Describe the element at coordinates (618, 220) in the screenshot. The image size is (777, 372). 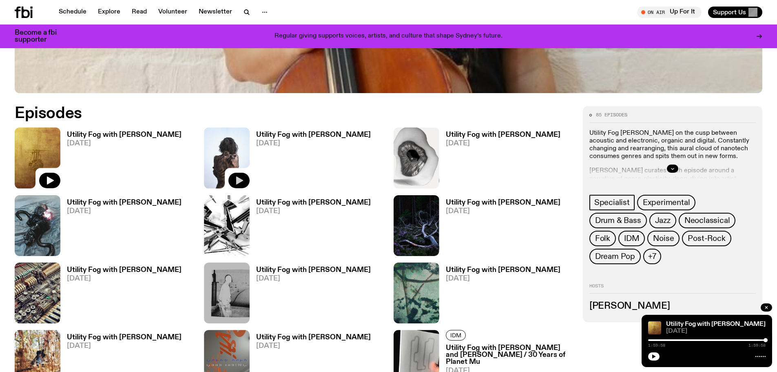
I see `span: Drum & Bass` at that location.